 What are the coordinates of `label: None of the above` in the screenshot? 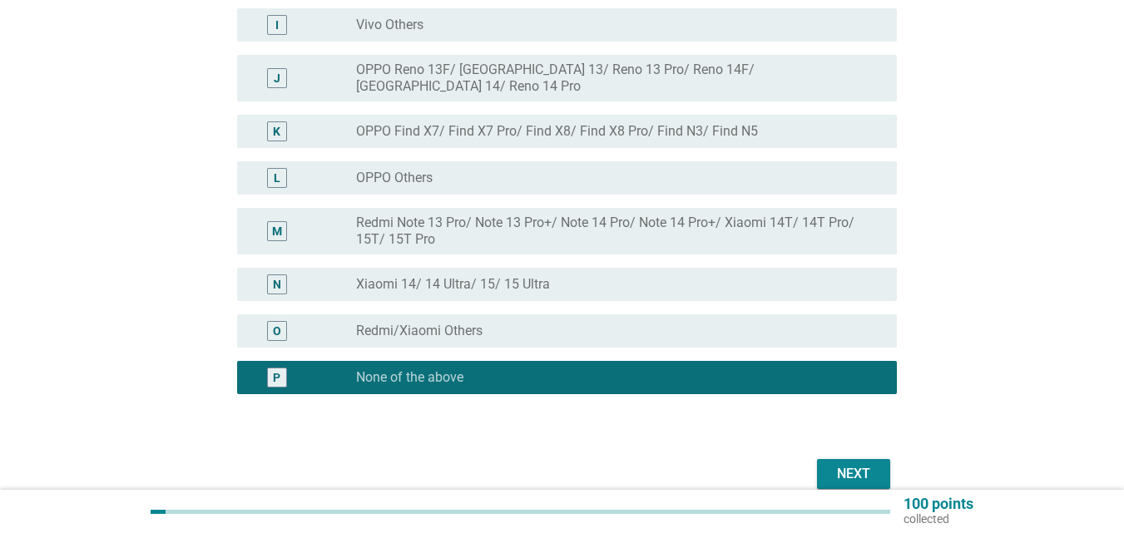 It's located at (409, 378).